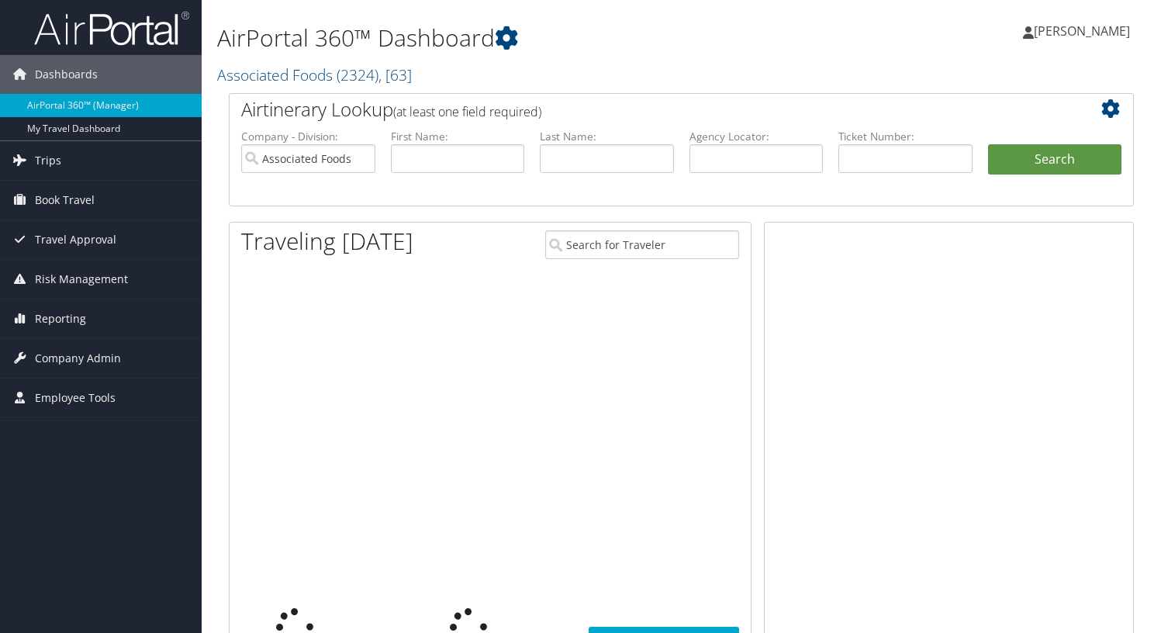  What do you see at coordinates (756, 136) in the screenshot?
I see `label: Agency Locator:` at bounding box center [756, 136].